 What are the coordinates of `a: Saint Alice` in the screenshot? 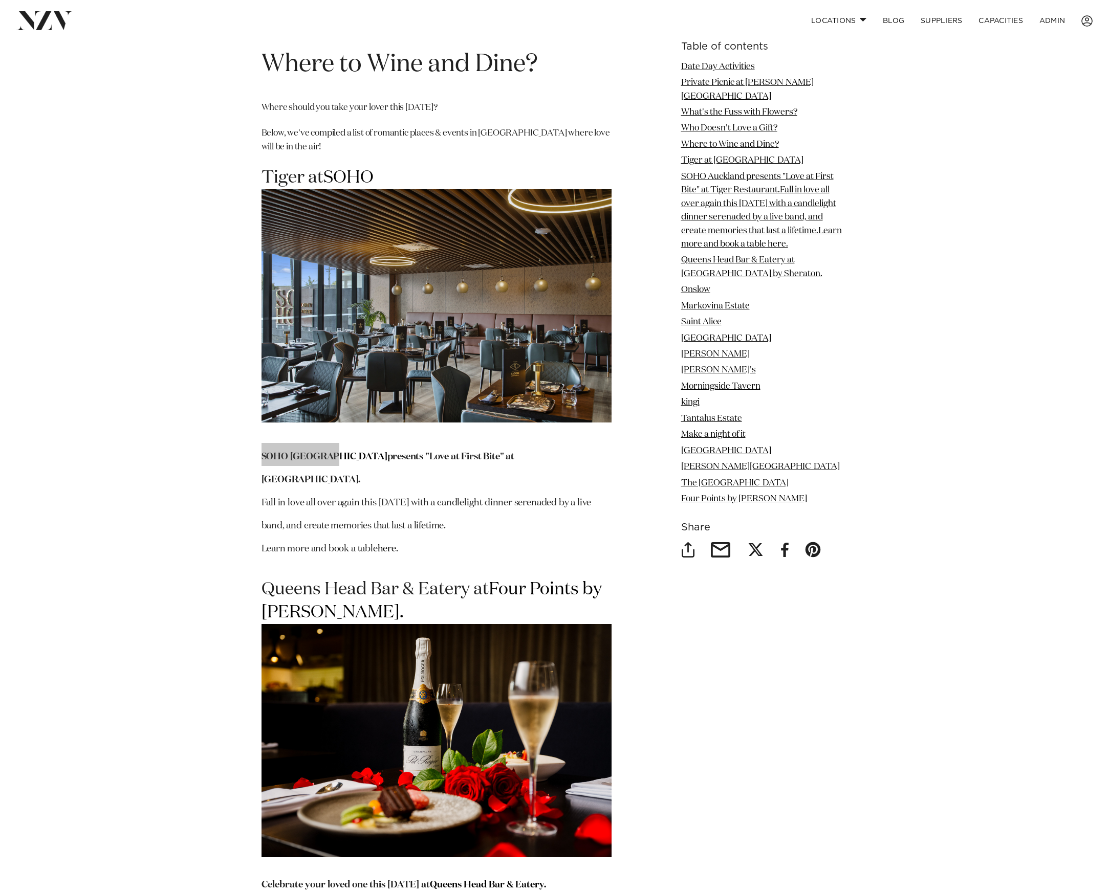 It's located at (701, 322).